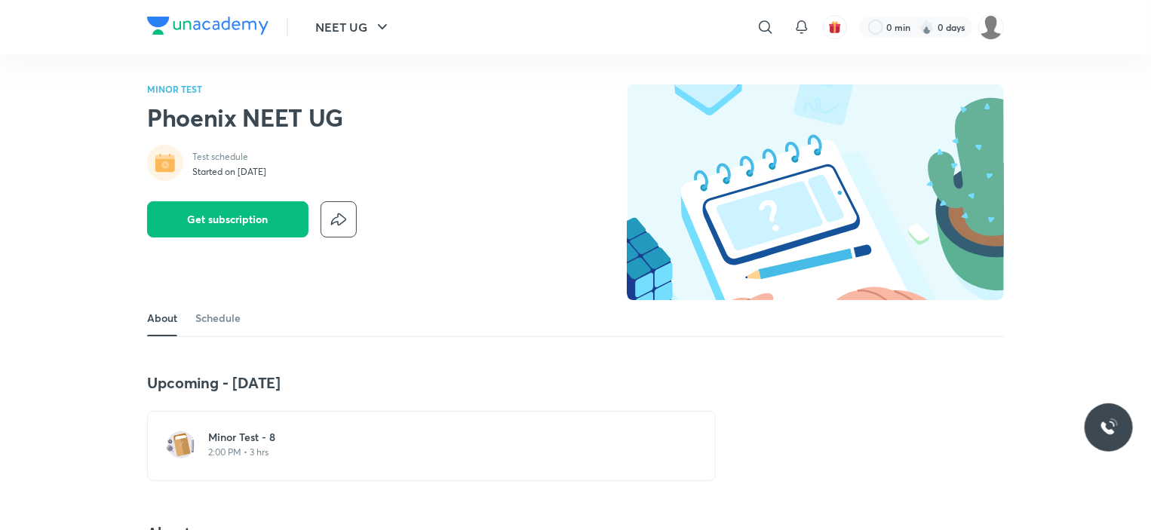 Image resolution: width=1151 pixels, height=530 pixels. What do you see at coordinates (1109, 428) in the screenshot?
I see `img: ttu` at bounding box center [1109, 428].